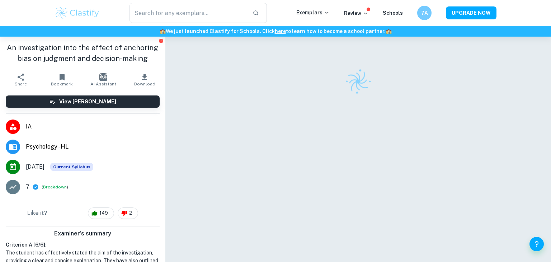 This screenshot has width=551, height=262. I want to click on p: Exemplars, so click(313, 13).